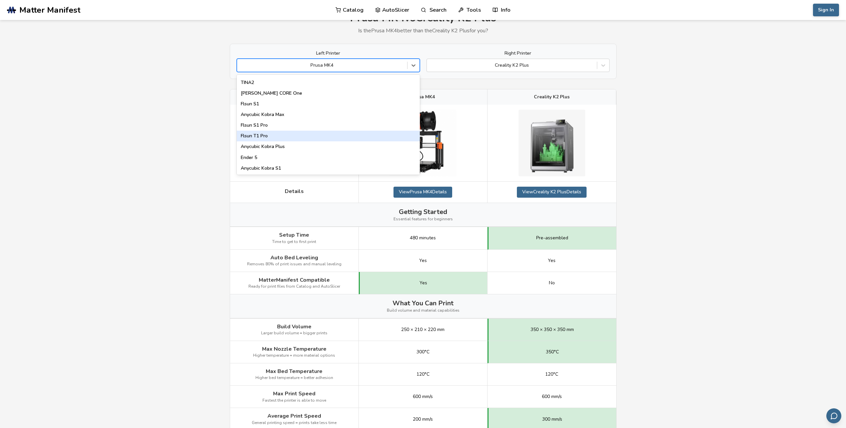 Image resolution: width=846 pixels, height=428 pixels. Describe the element at coordinates (294, 356) in the screenshot. I see `span: Higher temperature = more material options` at that location.